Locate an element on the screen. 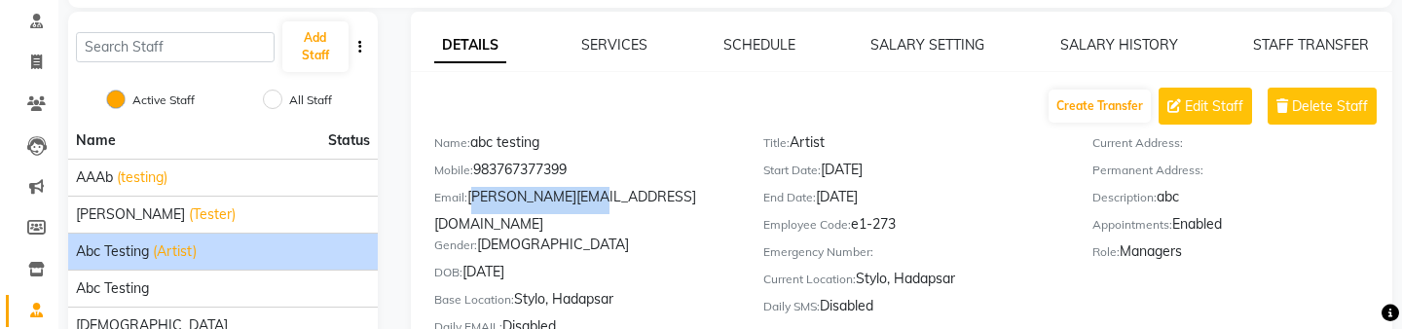 Image resolution: width=1402 pixels, height=329 pixels. label: Role: is located at coordinates (1106, 252).